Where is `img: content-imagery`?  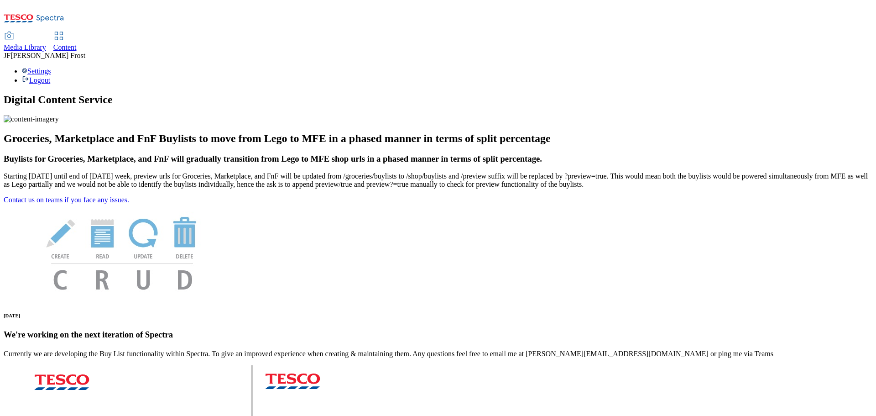
img: content-imagery is located at coordinates (31, 119).